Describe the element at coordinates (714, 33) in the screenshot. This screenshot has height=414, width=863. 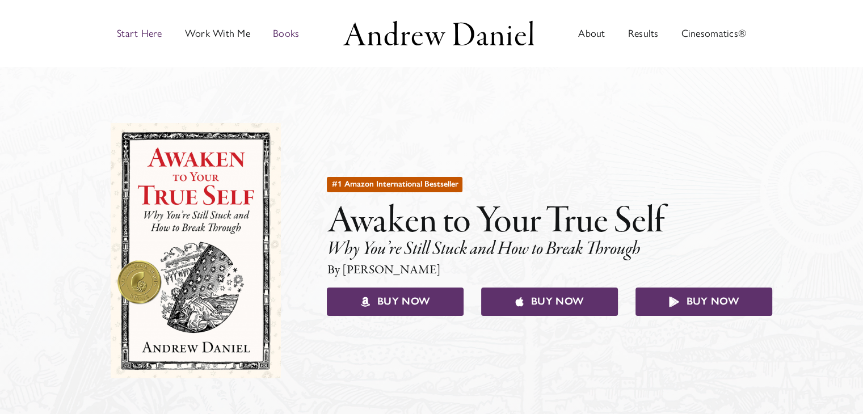
I see `span: Cinesomatics®` at that location.